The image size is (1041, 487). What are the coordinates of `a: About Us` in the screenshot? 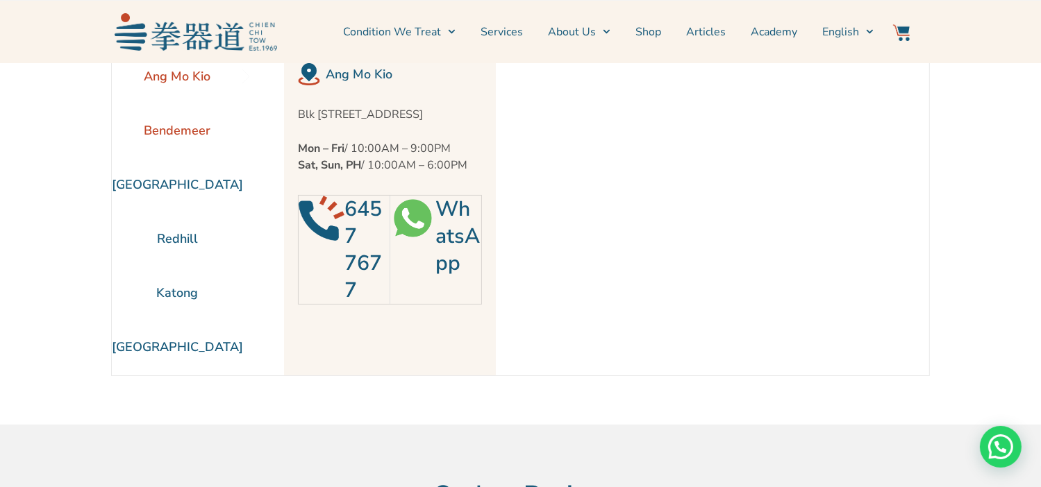 It's located at (579, 32).